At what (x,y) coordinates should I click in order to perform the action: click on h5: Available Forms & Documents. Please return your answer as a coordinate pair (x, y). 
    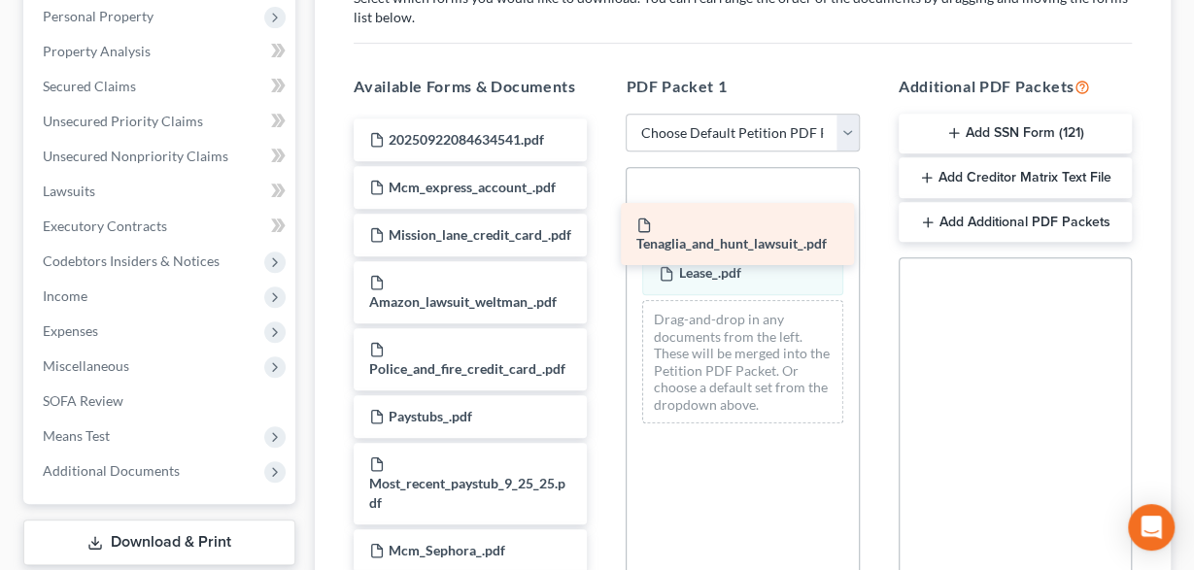
    Looking at the image, I should click on (470, 86).